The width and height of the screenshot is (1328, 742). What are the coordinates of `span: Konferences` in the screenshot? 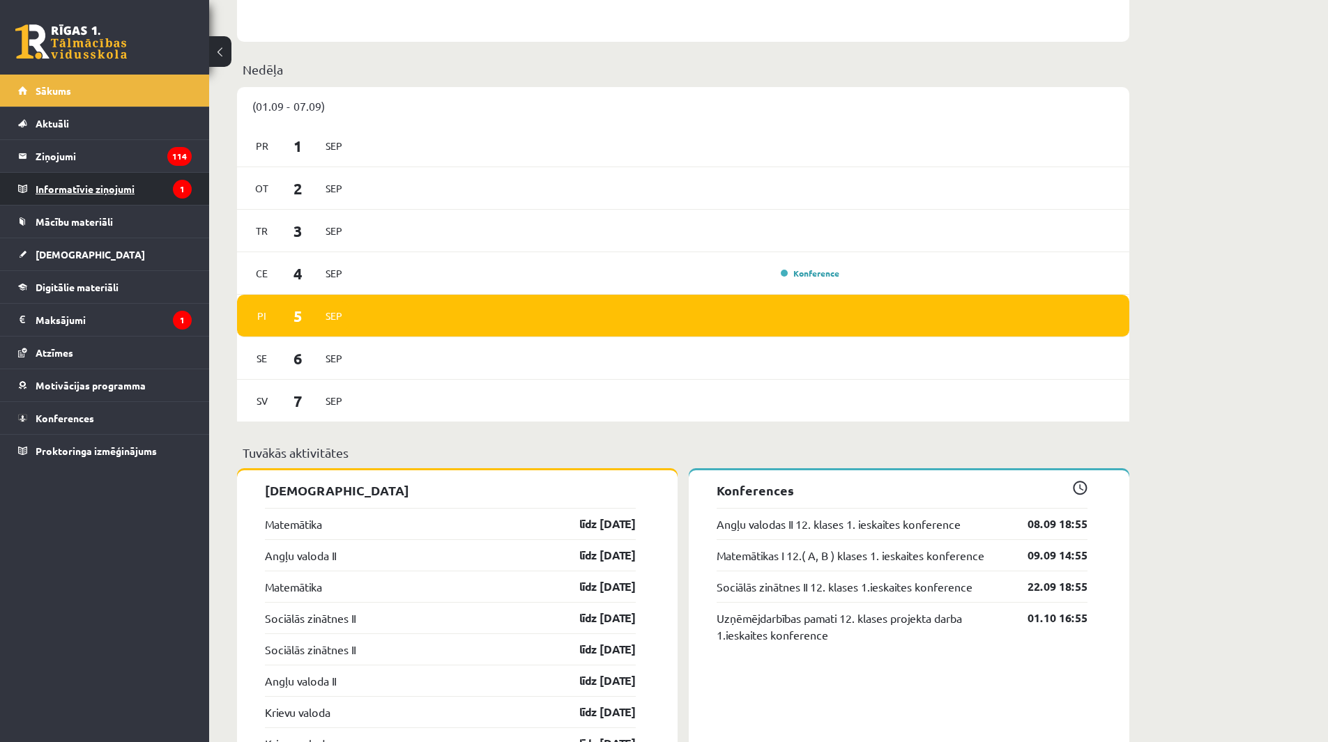 It's located at (65, 418).